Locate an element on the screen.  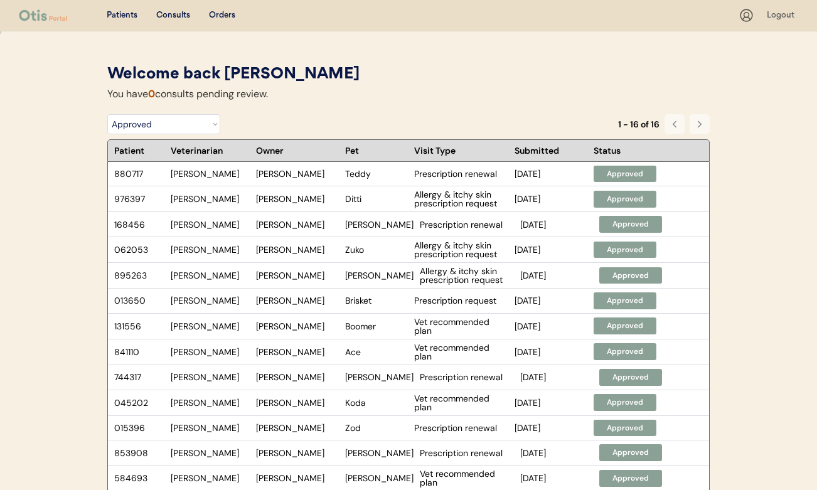
div: 880717 is located at coordinates (139, 174).